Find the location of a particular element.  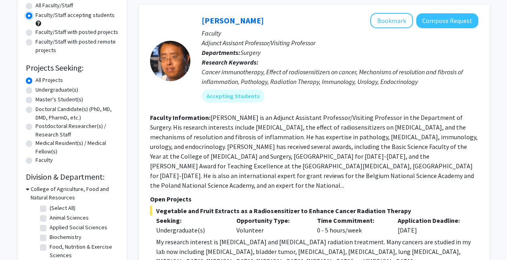

button: Add Yujiang Fang to Bookmarks is located at coordinates (392, 21).